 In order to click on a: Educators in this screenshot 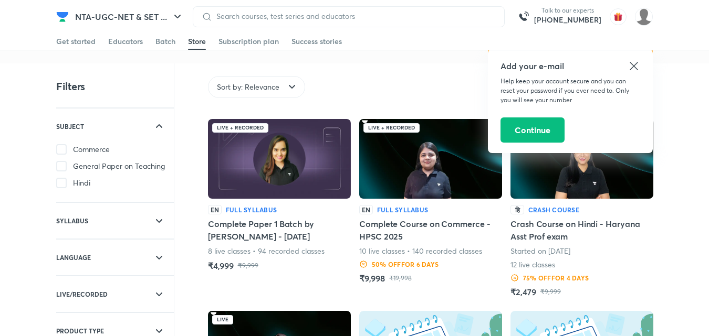, I will do `click(125, 41)`.